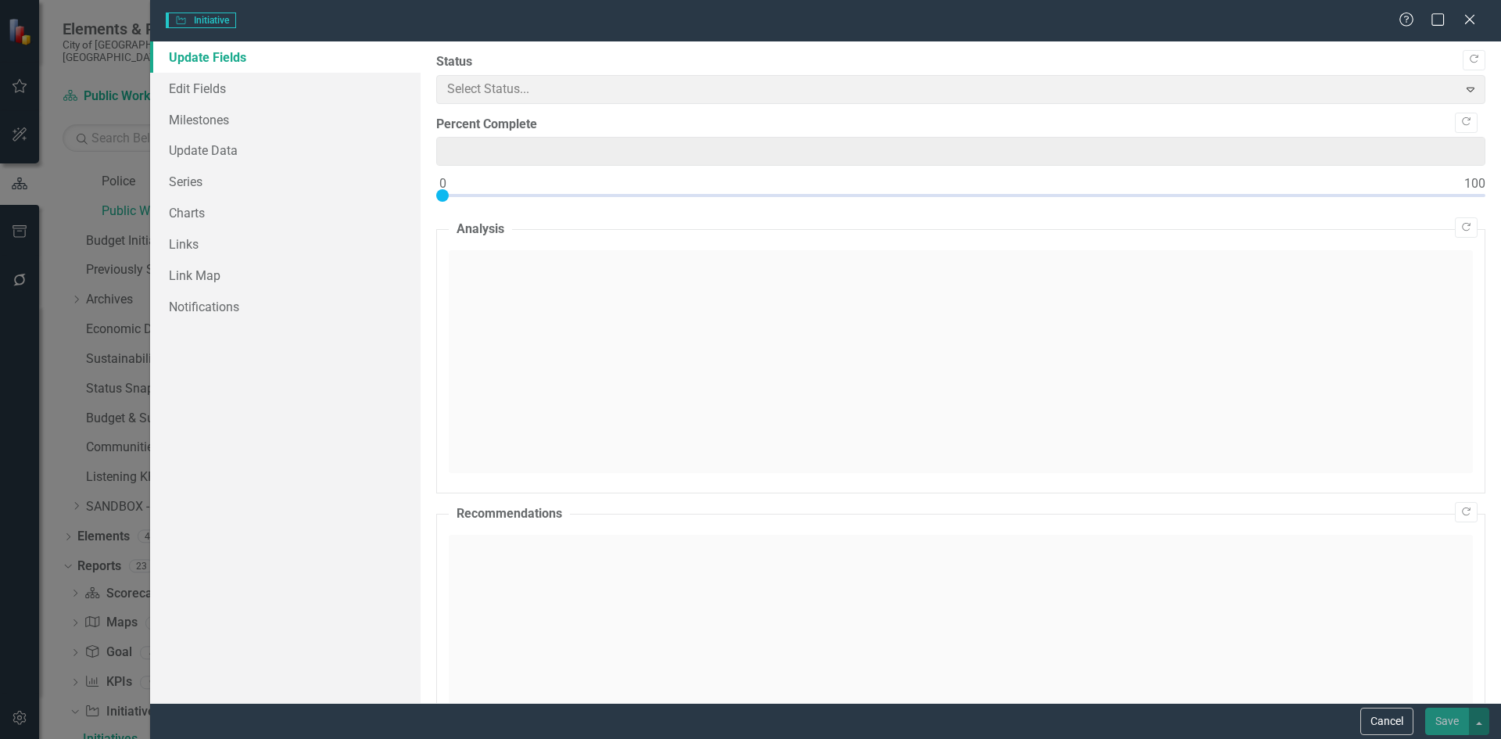  I want to click on legend: Recommendations, so click(509, 514).